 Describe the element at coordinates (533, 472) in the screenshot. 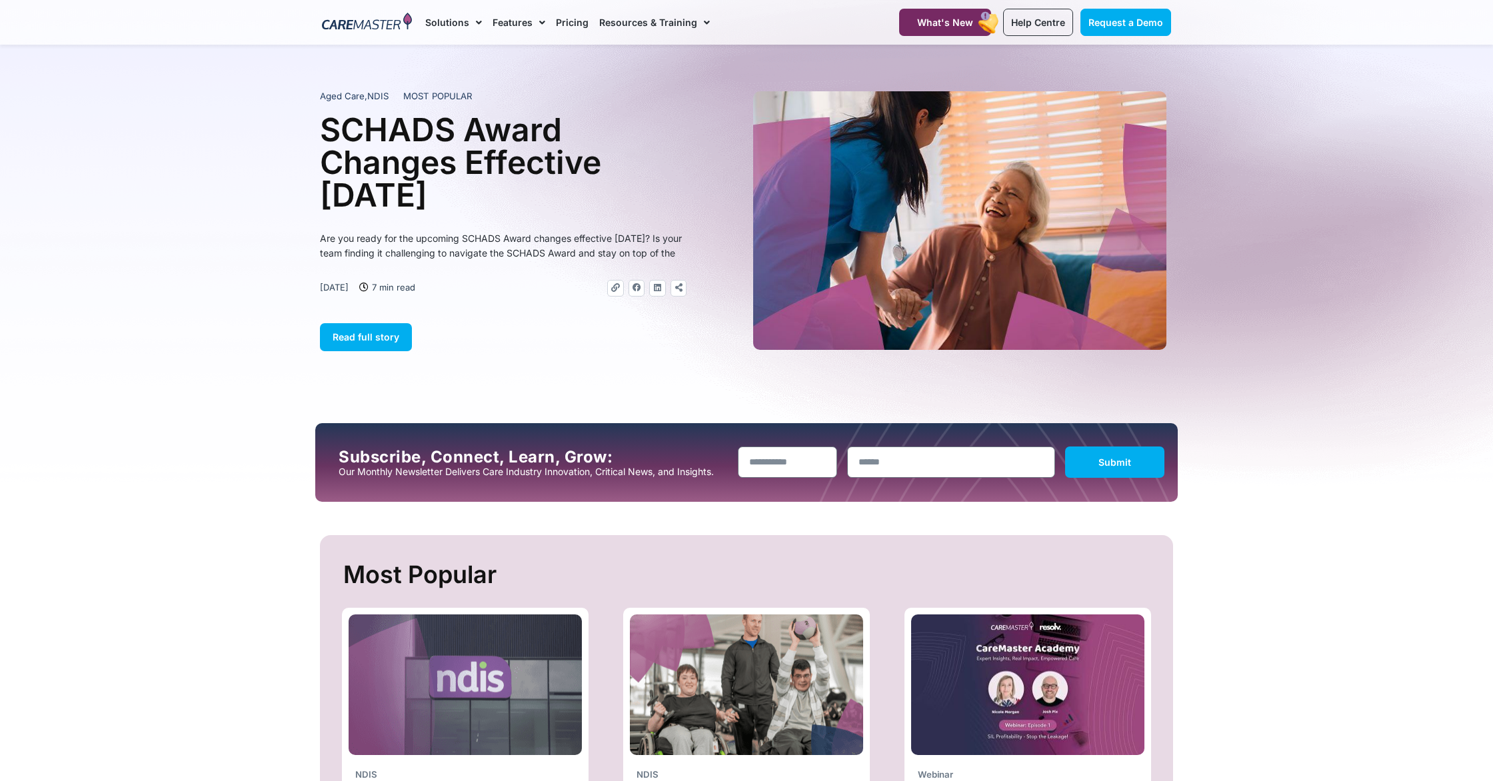

I see `p: Our Monthly Newsletter Delivers Care Industry Innovation, Critical News, and Insights.` at that location.